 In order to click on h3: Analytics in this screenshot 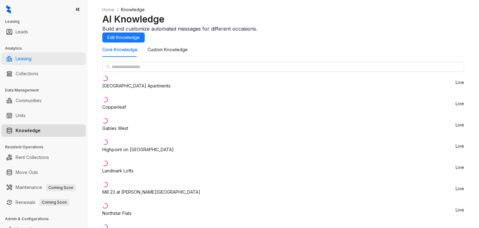, I will do `click(46, 48)`.